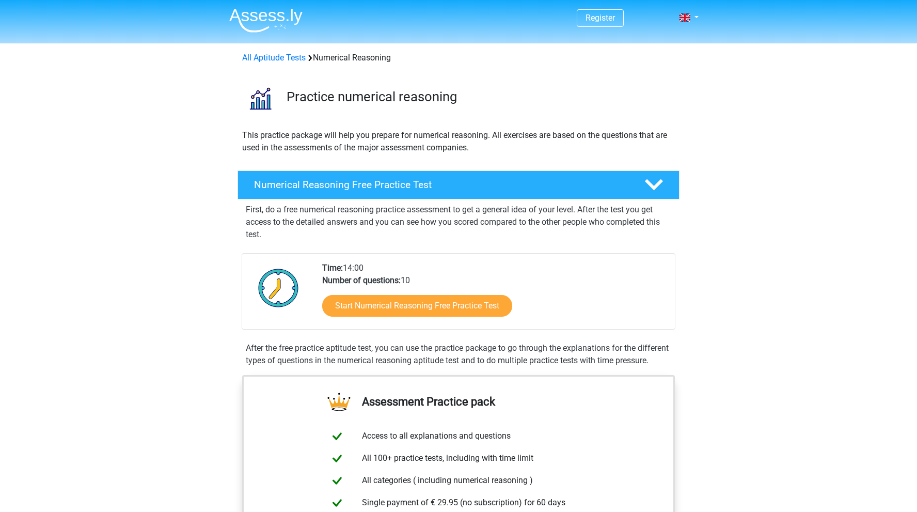  Describe the element at coordinates (459, 58) in the screenshot. I see `div: Numerical Reasoning` at that location.